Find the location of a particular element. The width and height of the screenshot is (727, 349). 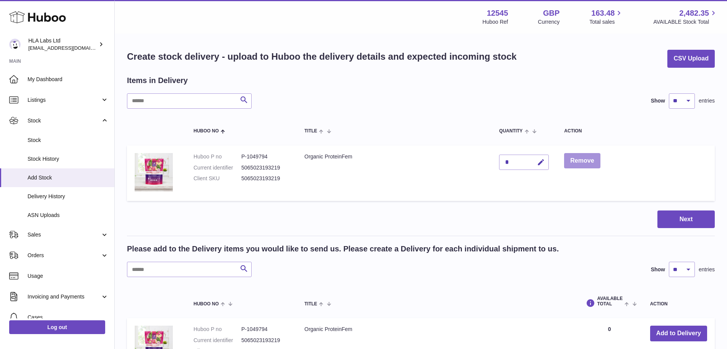

span: ASN Uploads is located at coordinates (68, 215).